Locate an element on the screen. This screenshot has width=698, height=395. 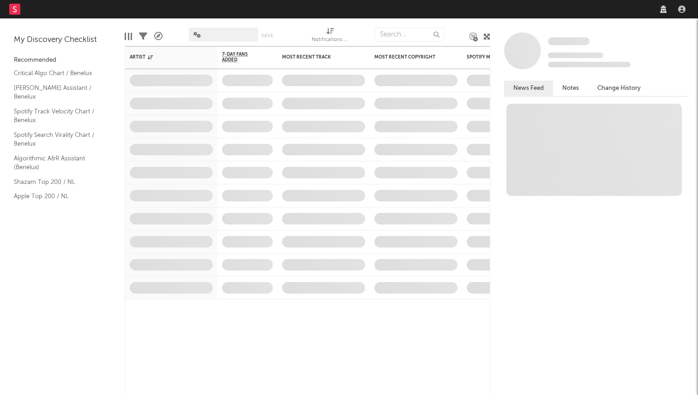
span: Some Artist is located at coordinates (569, 41).